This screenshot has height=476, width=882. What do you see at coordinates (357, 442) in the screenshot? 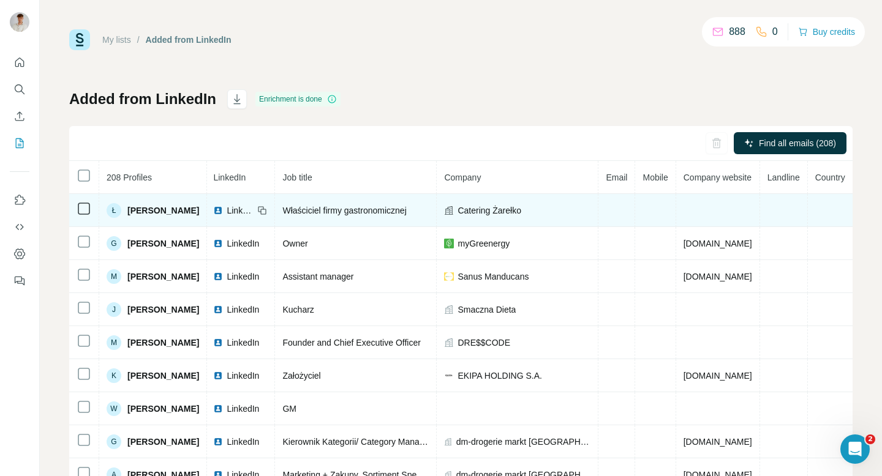
I see `span: Kierownik Kategorii/ Category Manager` at bounding box center [357, 442].